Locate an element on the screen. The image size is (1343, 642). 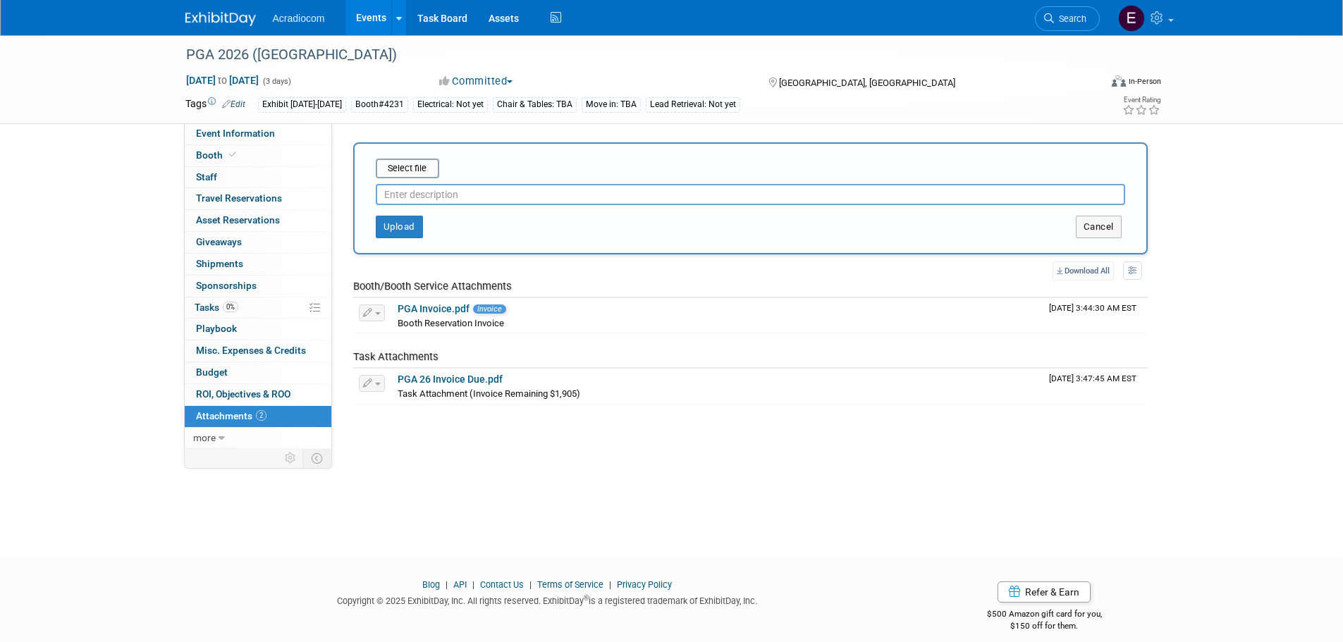
span: Misc. Expenses & Credits is located at coordinates (251, 350).